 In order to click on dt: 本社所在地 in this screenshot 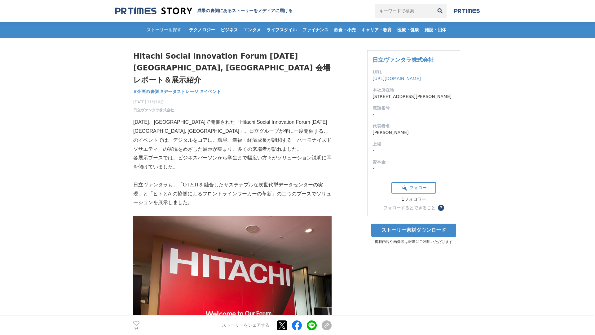, I will do `click(414, 90)`.